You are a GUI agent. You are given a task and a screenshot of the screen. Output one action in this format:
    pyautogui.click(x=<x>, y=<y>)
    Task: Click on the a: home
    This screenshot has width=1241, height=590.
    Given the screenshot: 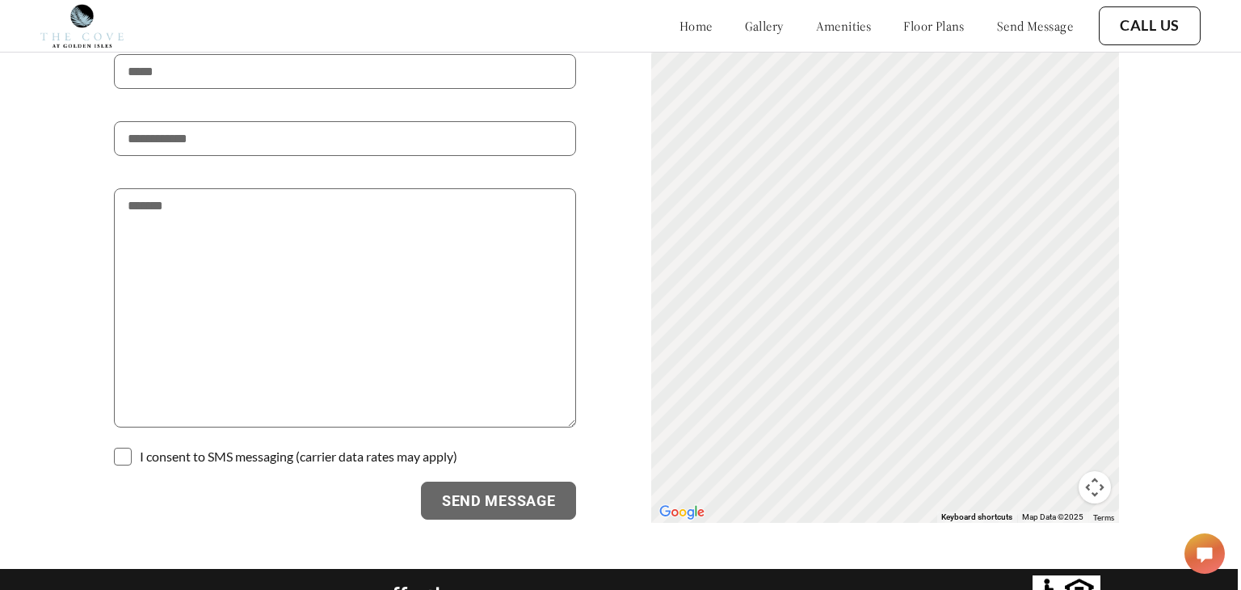 What is the action you would take?
    pyautogui.click(x=696, y=26)
    